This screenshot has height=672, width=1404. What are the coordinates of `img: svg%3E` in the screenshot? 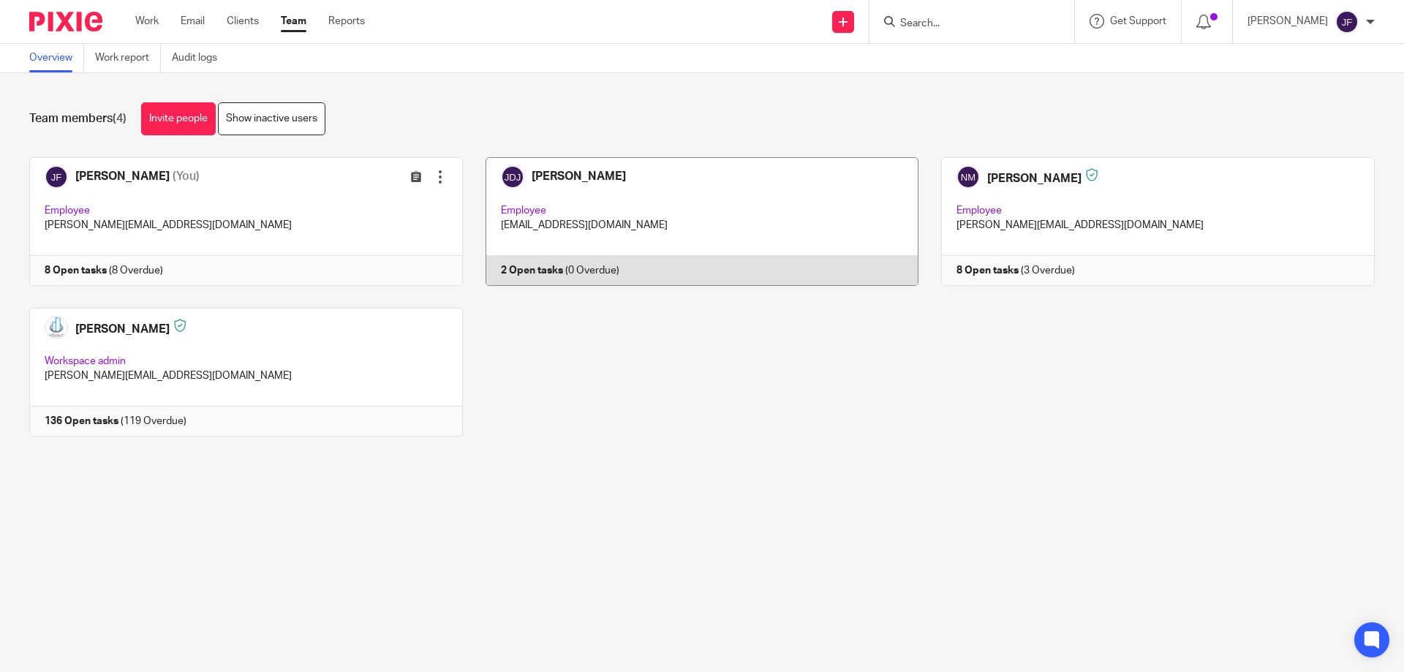 It's located at (1347, 22).